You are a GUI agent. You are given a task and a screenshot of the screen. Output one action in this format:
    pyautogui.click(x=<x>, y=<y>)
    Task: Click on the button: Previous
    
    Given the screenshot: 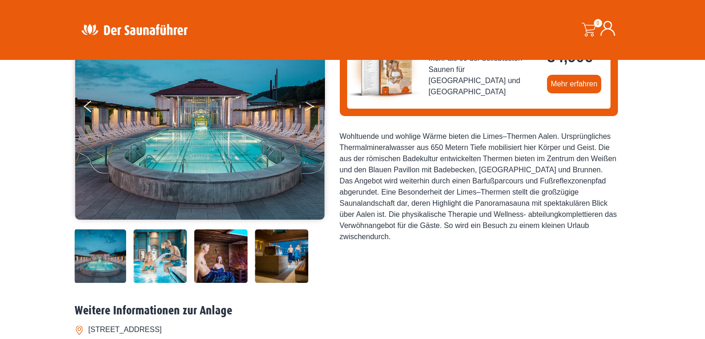 What is the action you would take?
    pyautogui.click(x=96, y=108)
    